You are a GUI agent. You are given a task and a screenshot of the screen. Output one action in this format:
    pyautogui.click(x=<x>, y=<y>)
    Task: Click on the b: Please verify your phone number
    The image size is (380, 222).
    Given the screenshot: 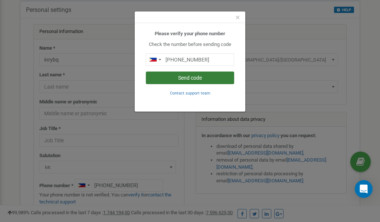 What is the action you would take?
    pyautogui.click(x=190, y=33)
    